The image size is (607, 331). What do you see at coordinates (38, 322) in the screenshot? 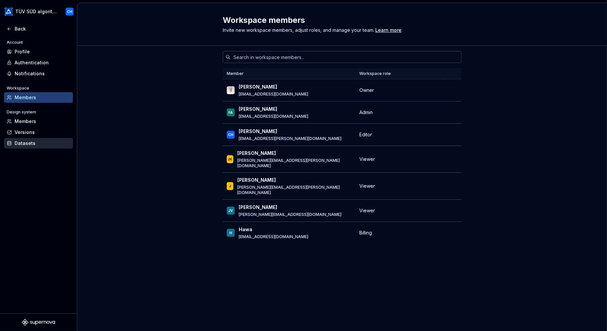
I see `svg: Supernova Logo` at bounding box center [38, 322].